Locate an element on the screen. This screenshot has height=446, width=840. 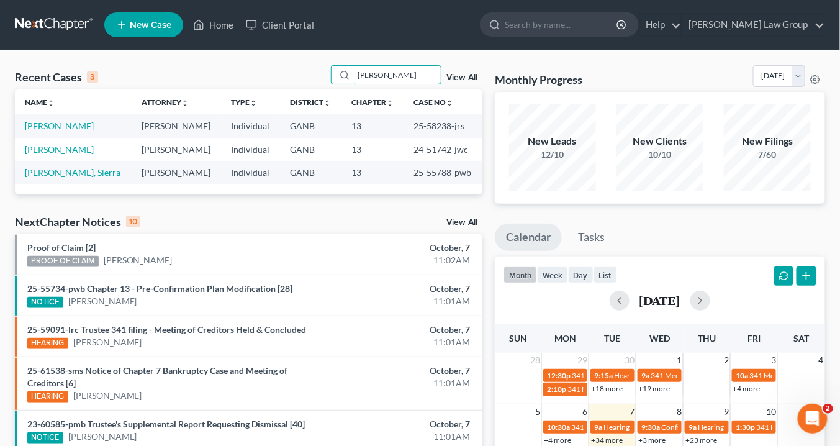
span: 9:15a is located at coordinates (603, 375).